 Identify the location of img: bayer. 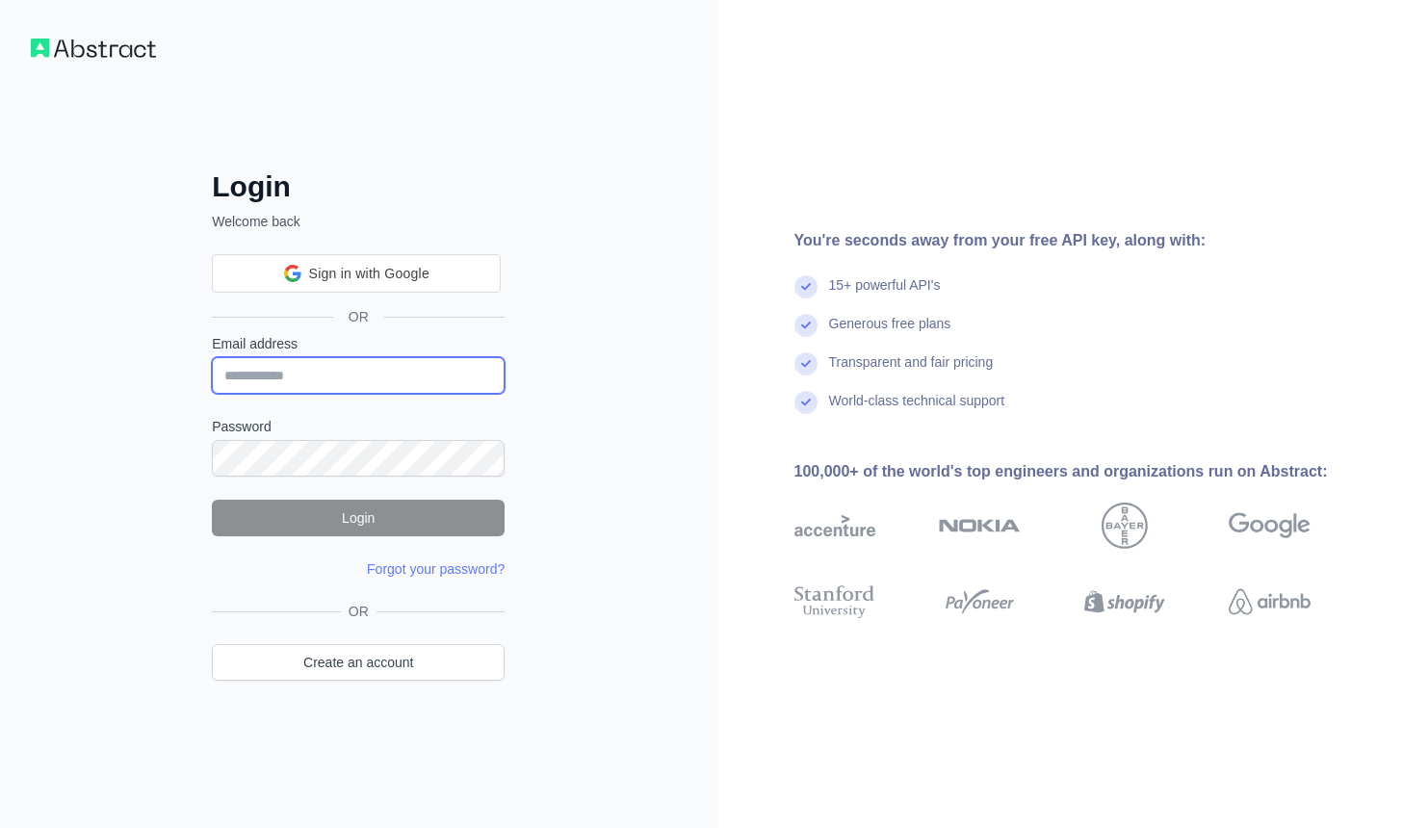
(1125, 526).